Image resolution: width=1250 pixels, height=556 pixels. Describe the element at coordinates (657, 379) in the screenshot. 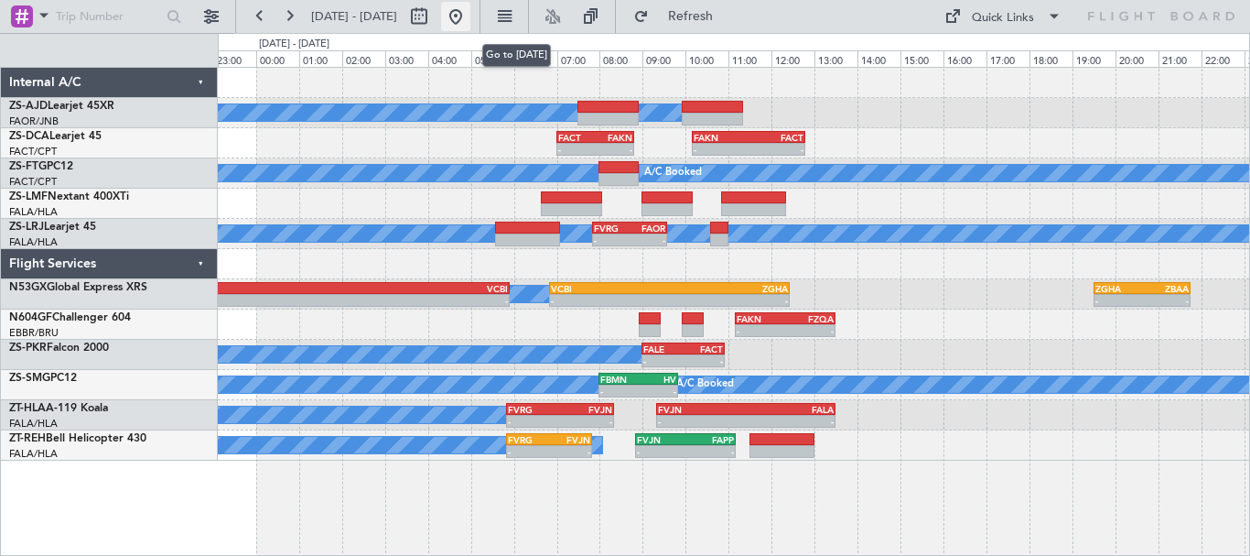

I see `div: HV` at that location.